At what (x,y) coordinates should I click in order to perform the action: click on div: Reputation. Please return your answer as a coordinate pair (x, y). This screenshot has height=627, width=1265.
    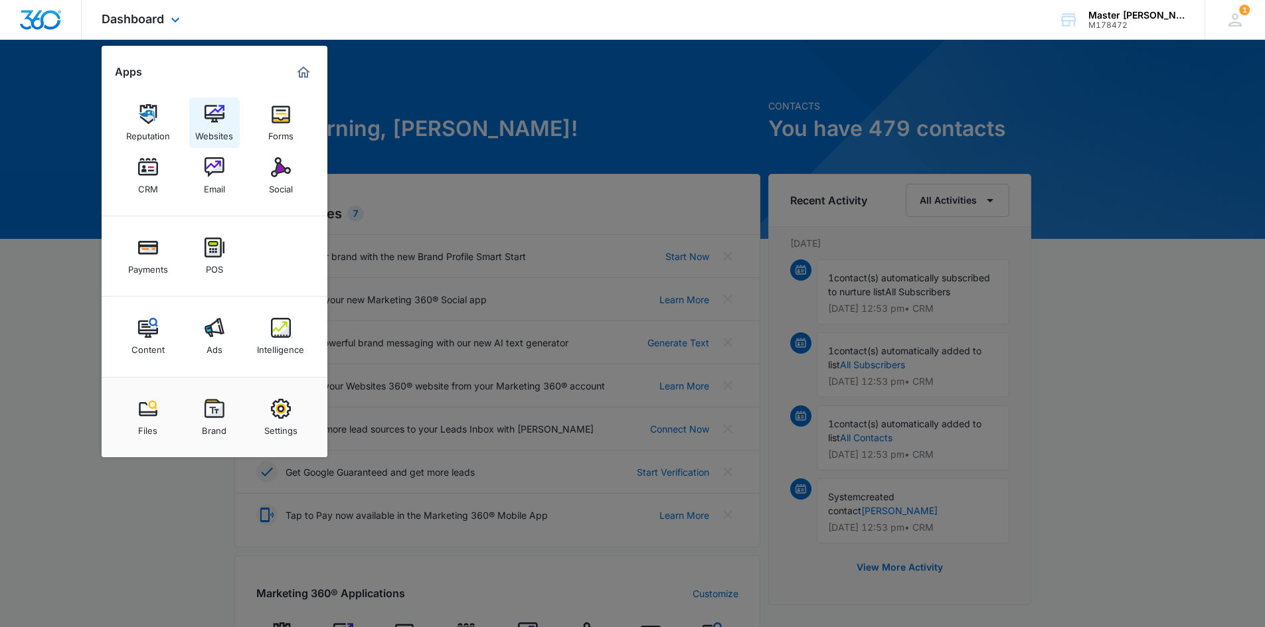
    Looking at the image, I should click on (148, 133).